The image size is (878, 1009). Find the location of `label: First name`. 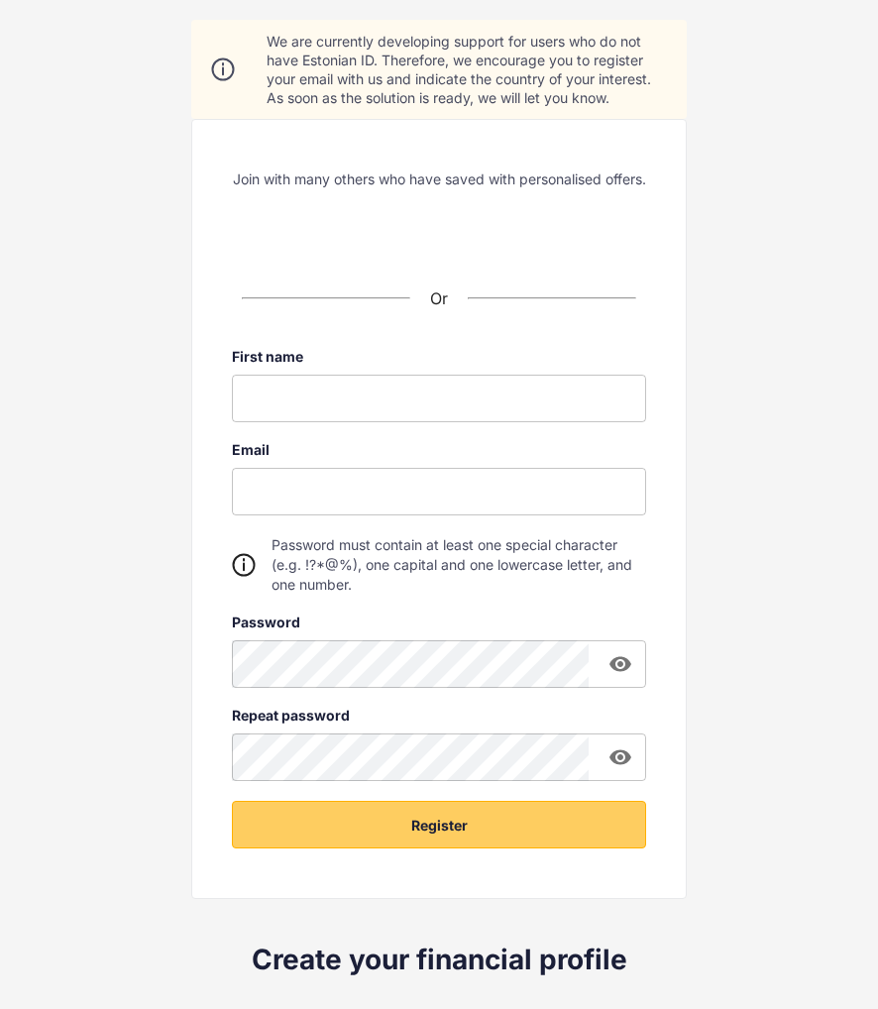

label: First name is located at coordinates (439, 357).